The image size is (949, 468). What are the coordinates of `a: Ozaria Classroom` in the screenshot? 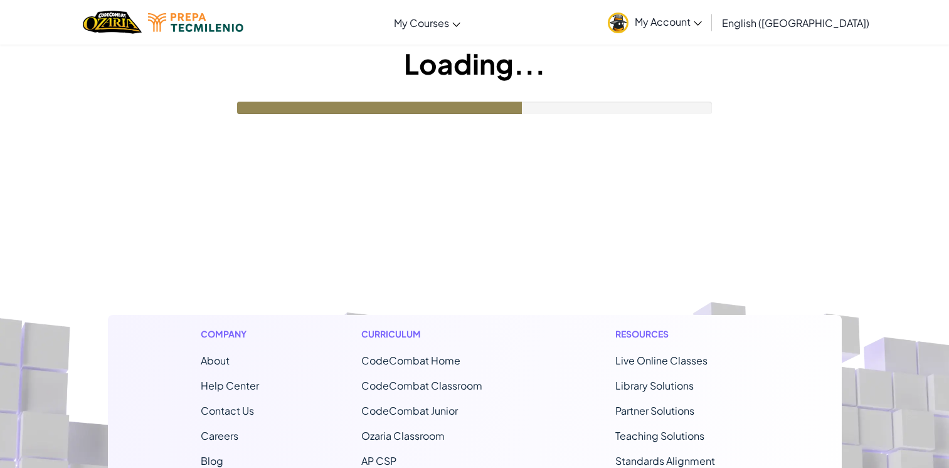 It's located at (403, 435).